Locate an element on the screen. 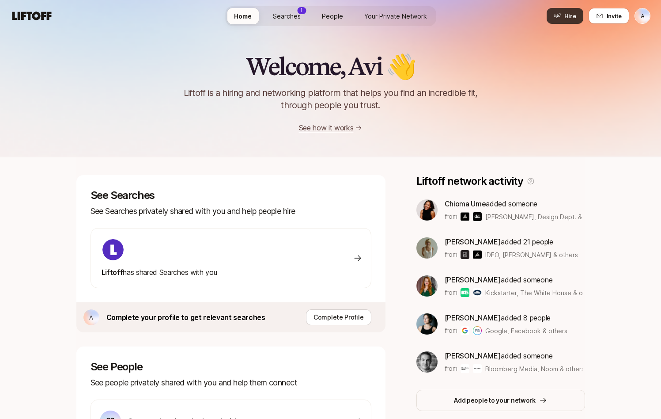 Image resolution: width=661 pixels, height=419 pixels. p: Complete Profile is located at coordinates (339, 317).